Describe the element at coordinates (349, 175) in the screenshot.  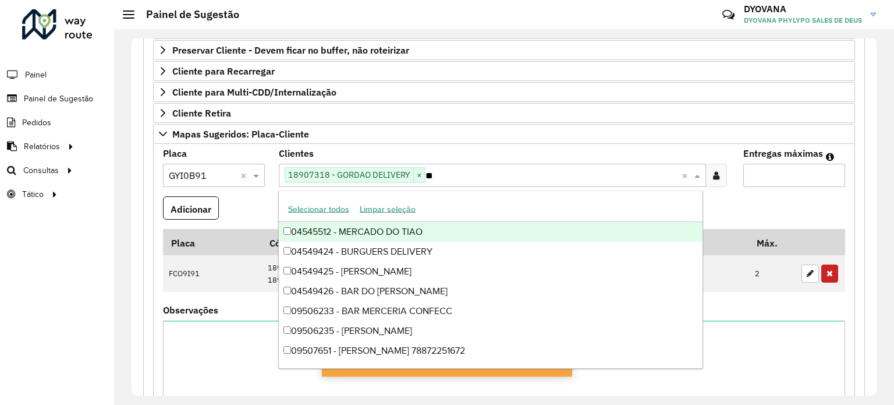
I see `span: 18907318 - GORDAO DELIVERY` at that location.